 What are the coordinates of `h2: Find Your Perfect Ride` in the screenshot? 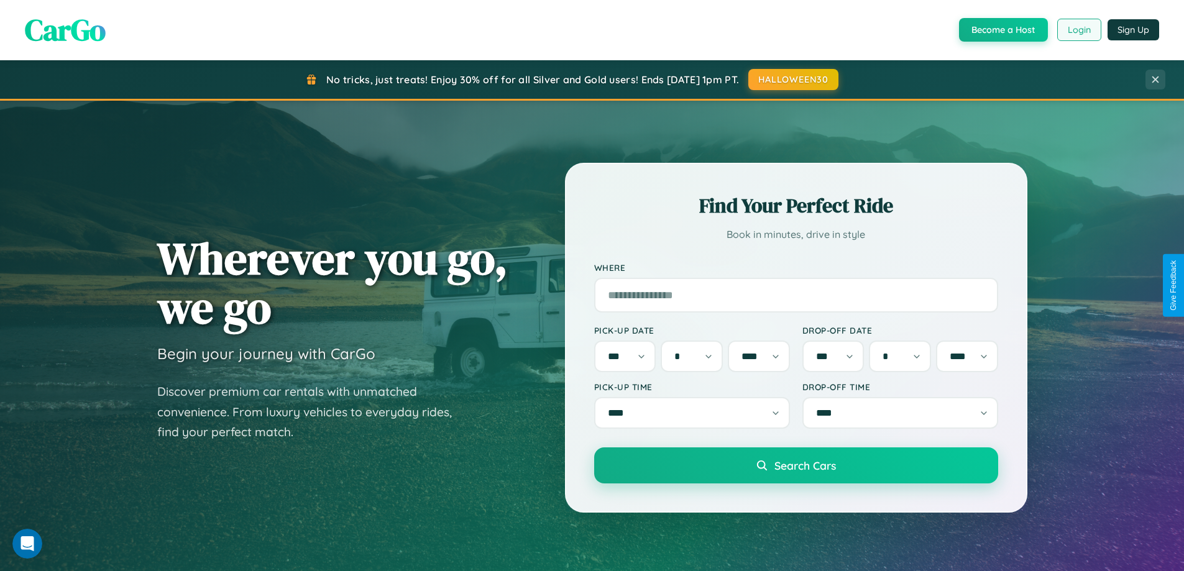 It's located at (796, 206).